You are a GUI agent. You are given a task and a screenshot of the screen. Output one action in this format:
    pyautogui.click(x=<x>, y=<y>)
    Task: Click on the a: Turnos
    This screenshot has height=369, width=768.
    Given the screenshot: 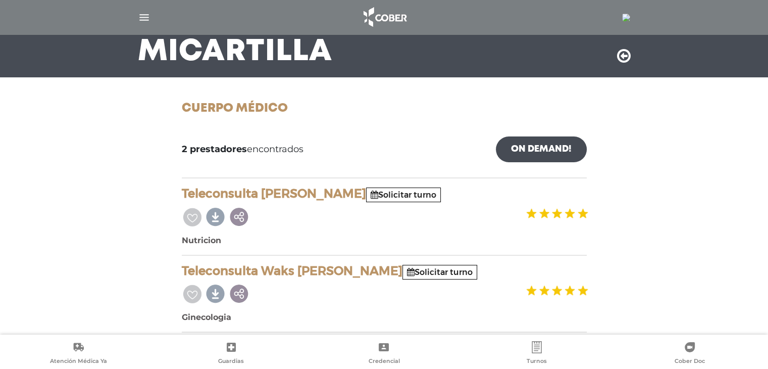 What is the action you would take?
    pyautogui.click(x=537, y=353)
    